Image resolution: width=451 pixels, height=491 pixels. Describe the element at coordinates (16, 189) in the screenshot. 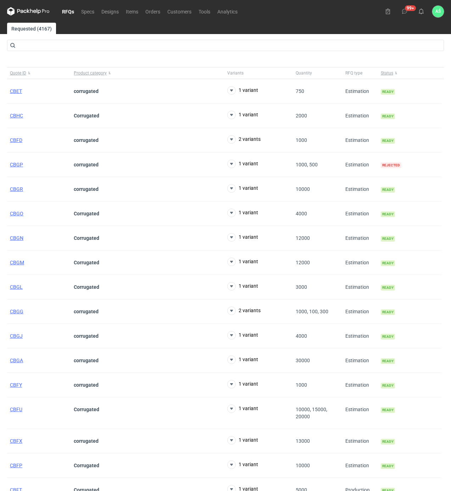

I see `a: CBGR` at that location.